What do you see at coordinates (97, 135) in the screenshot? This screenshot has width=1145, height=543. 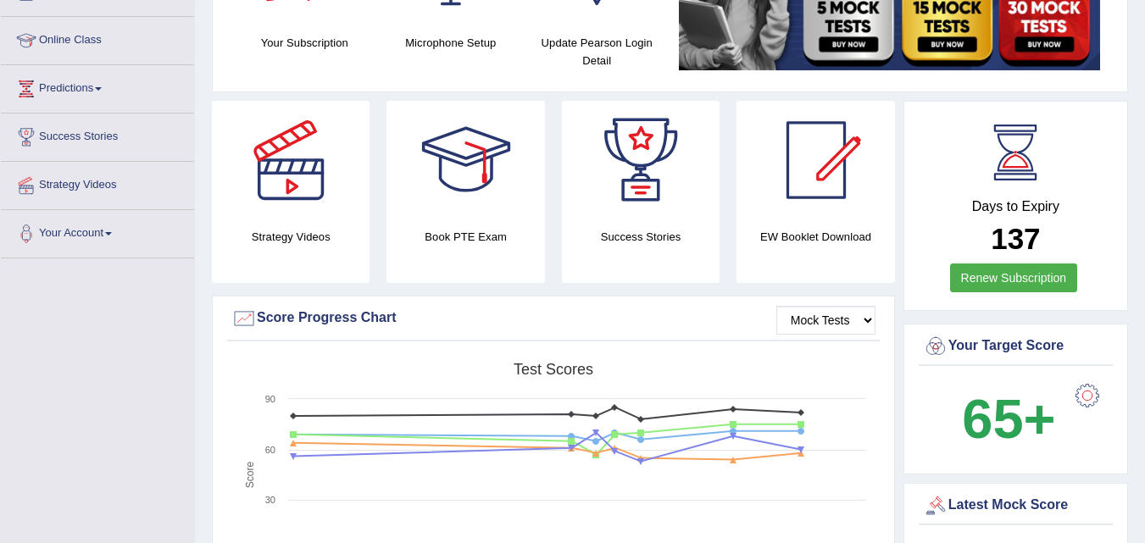 I see `a: Success Stories` at bounding box center [97, 135].